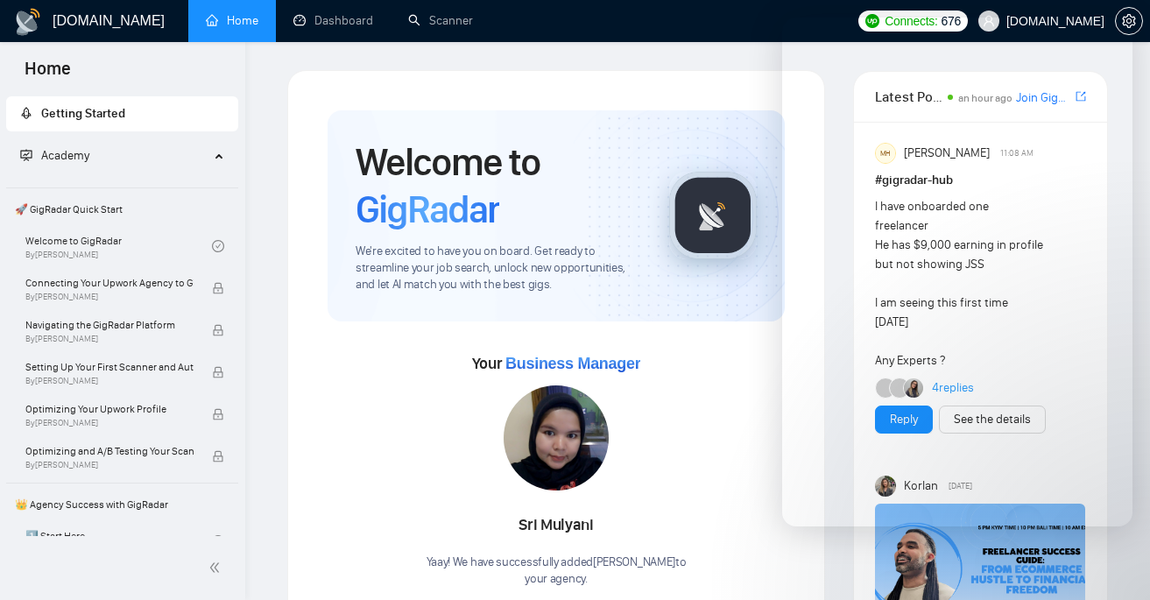 The width and height of the screenshot is (1150, 600). I want to click on span: Connecting Your Upwork Agency to GigRadar, so click(109, 283).